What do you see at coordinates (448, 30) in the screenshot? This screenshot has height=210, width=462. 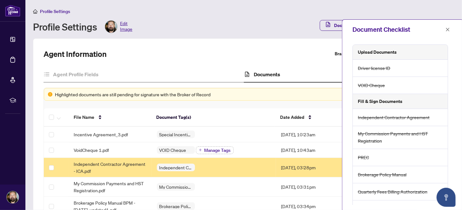 I see `span: close` at bounding box center [448, 30].